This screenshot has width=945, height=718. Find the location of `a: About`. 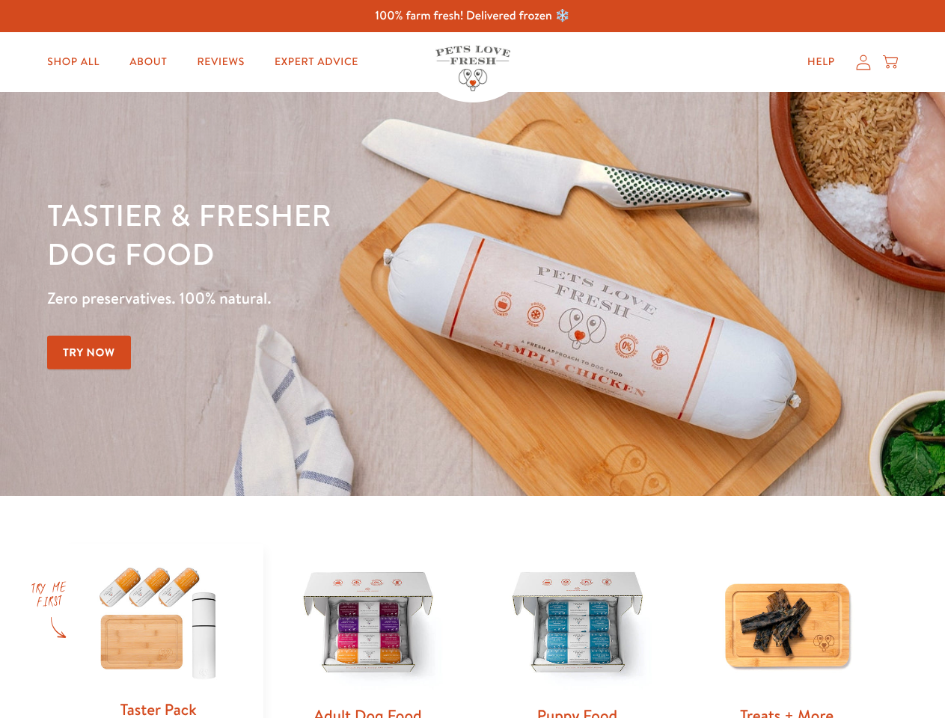

a: About is located at coordinates (148, 62).